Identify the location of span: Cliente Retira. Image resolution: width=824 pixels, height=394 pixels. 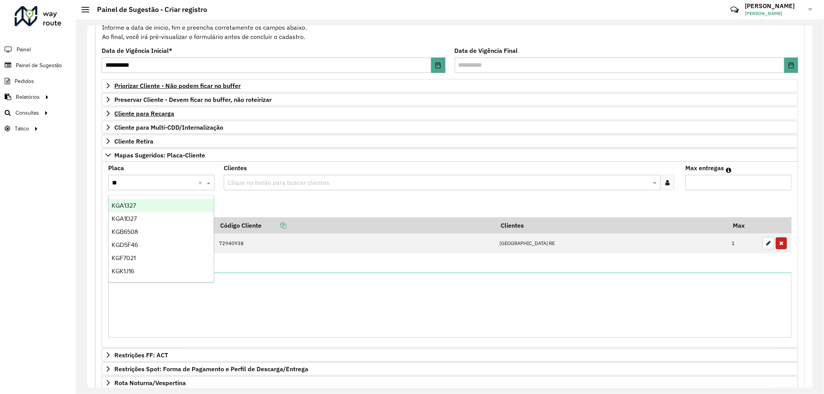
(134, 141).